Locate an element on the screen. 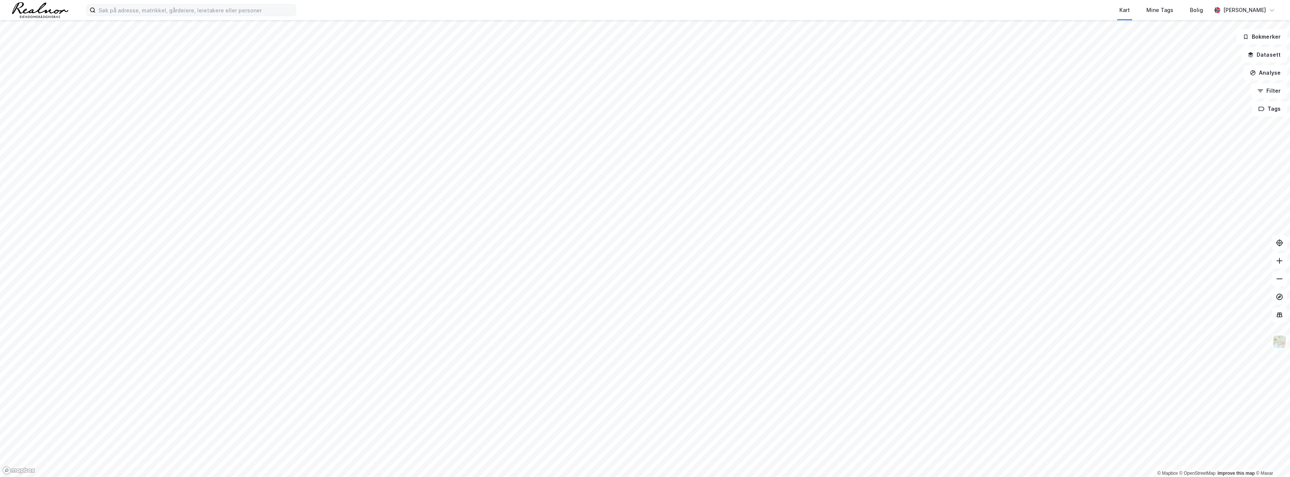 The image size is (1290, 477). input: Søk på adresse, matrikkel, gårdeiere, leietakere eller personer is located at coordinates (196, 10).